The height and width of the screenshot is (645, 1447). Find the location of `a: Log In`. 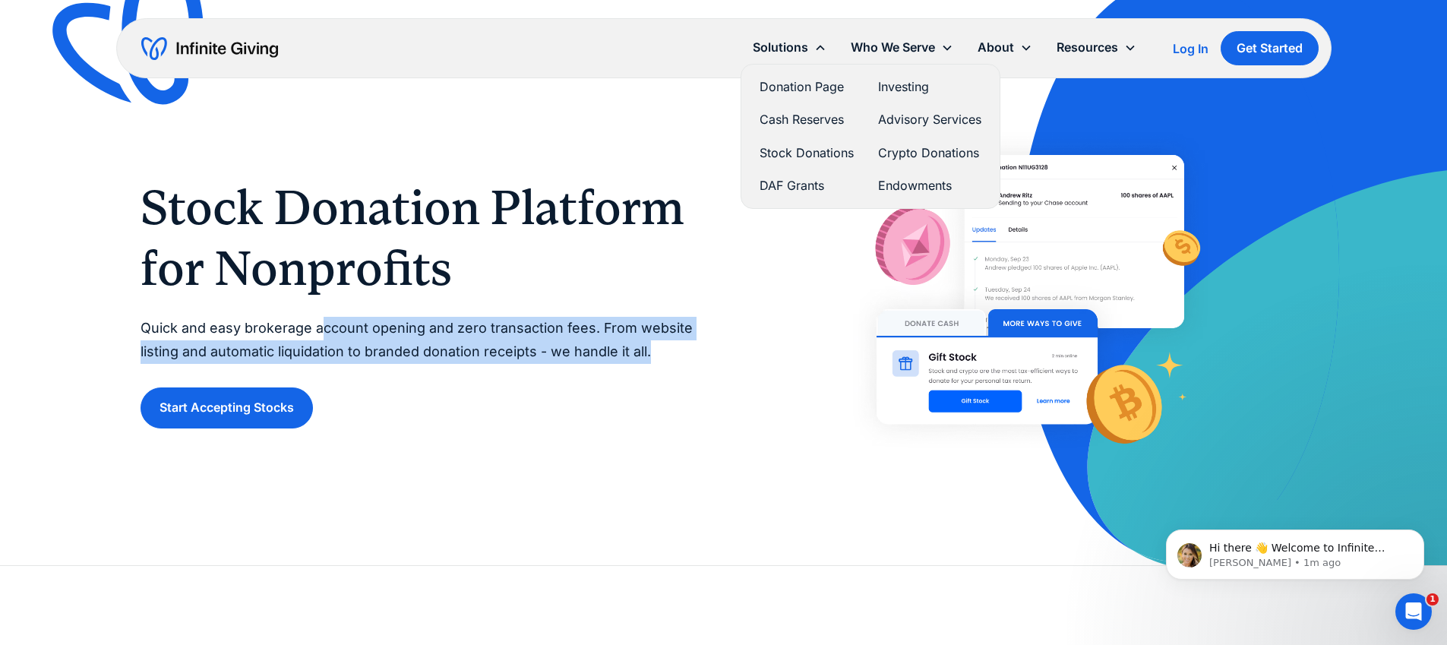

a: Log In is located at coordinates (1190, 49).